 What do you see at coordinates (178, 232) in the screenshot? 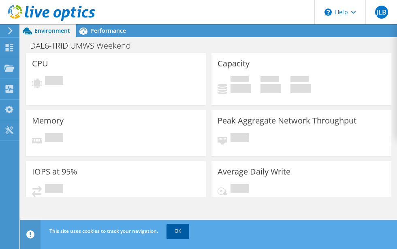
I see `a: OK` at bounding box center [178, 232].